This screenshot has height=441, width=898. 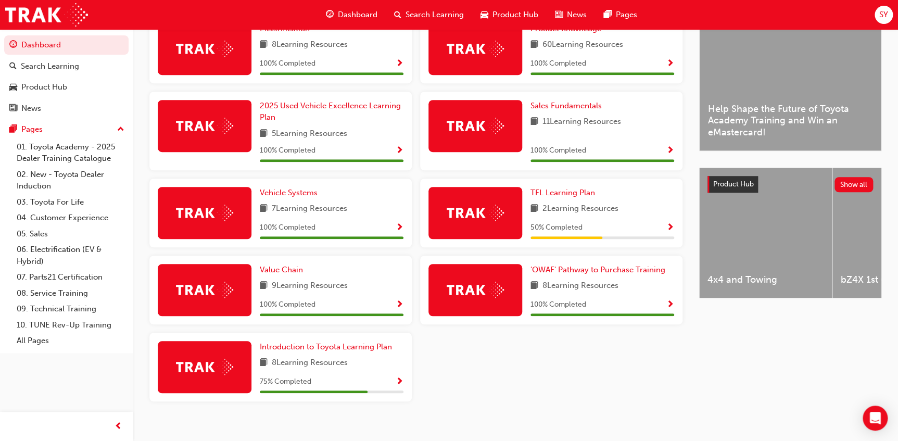 I want to click on button: SY, so click(x=883, y=15).